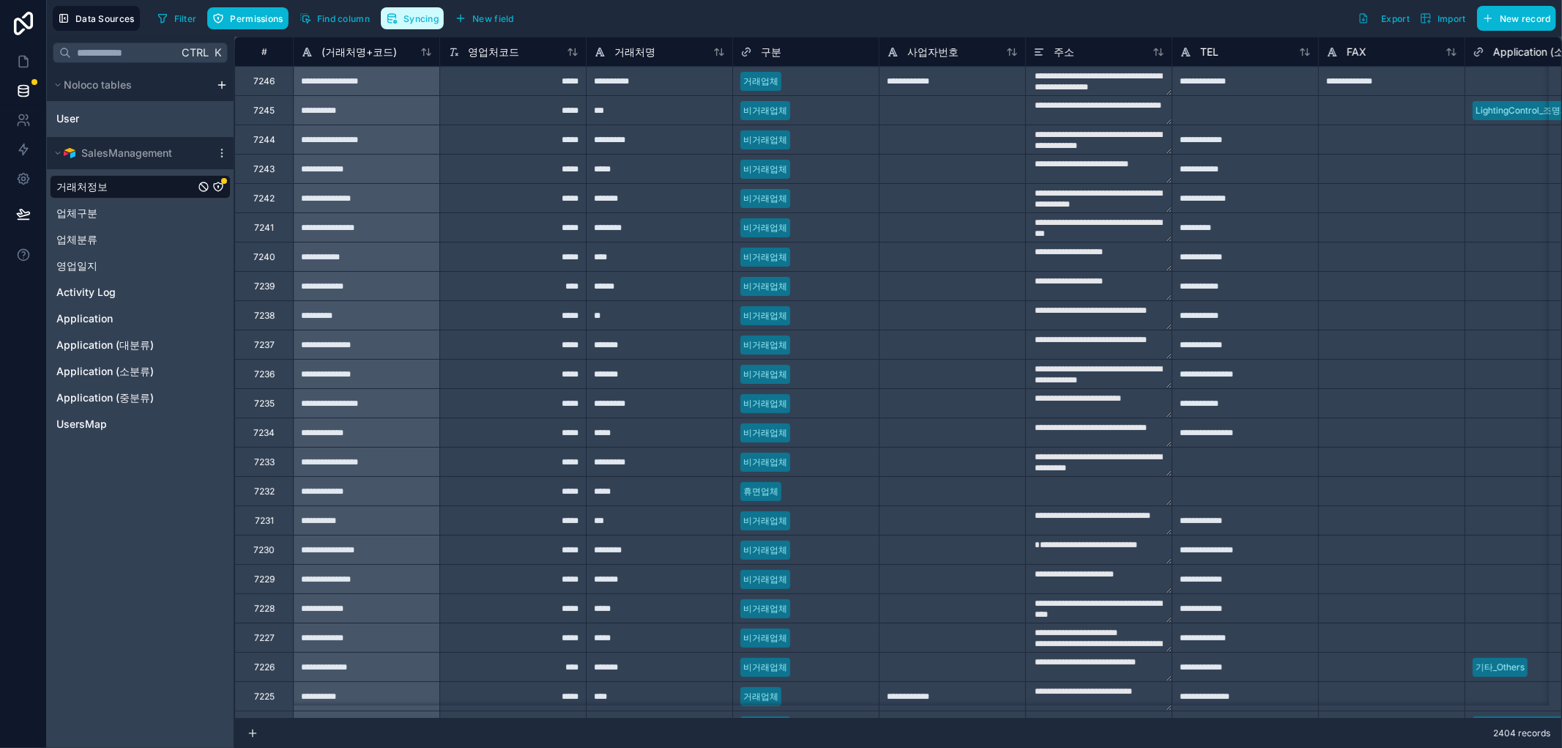  I want to click on div: 7242, so click(264, 198).